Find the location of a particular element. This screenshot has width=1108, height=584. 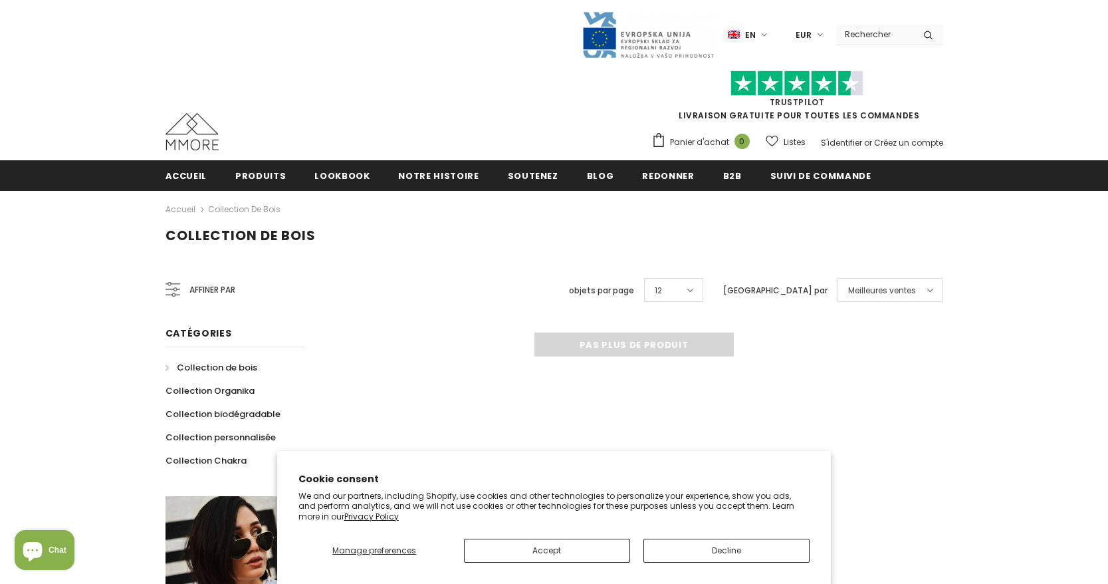

span: Redonner is located at coordinates (668, 176).